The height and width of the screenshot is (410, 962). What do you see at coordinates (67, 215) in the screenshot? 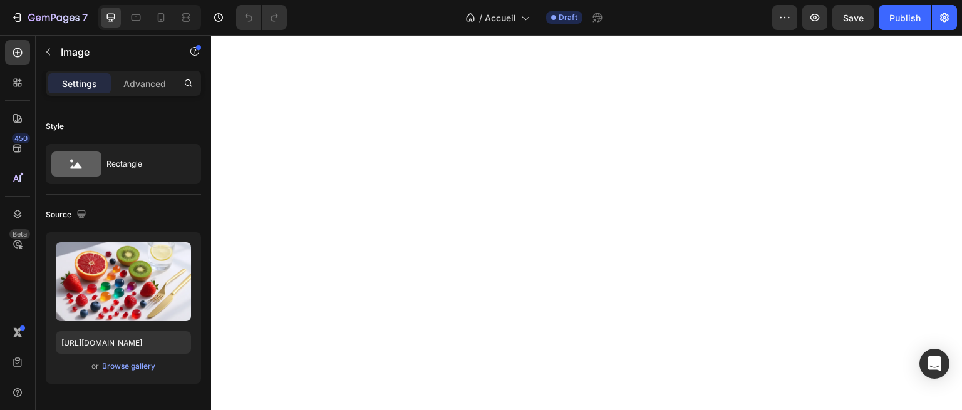
I see `div: Source` at bounding box center [67, 215].